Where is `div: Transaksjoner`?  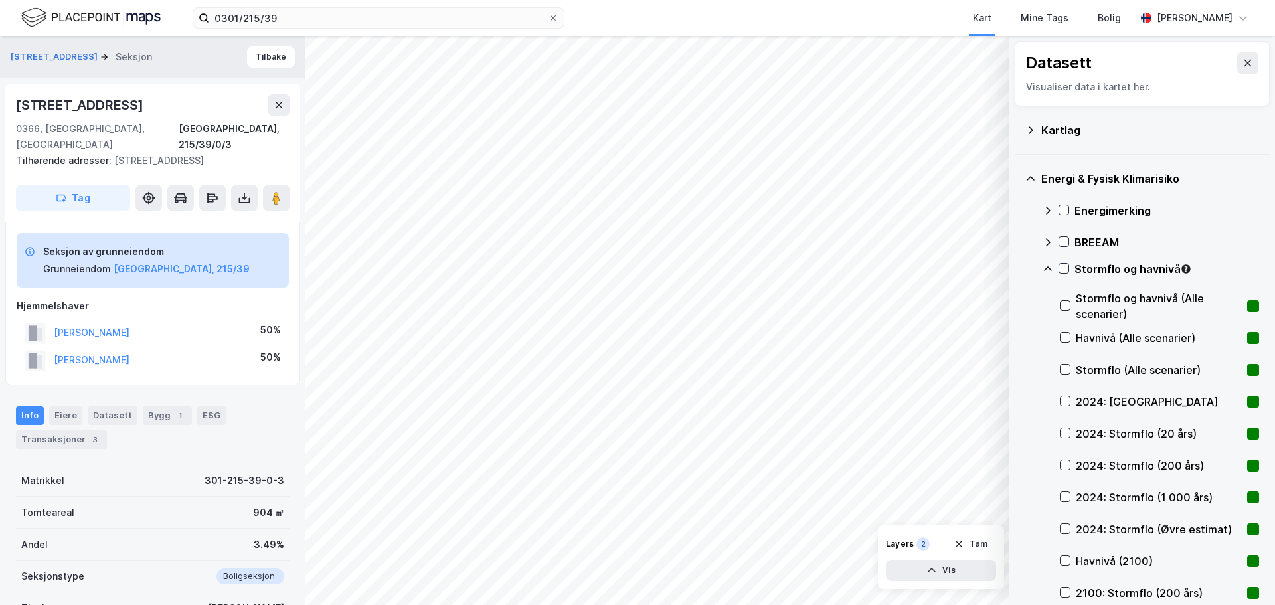 div: Transaksjoner is located at coordinates (61, 440).